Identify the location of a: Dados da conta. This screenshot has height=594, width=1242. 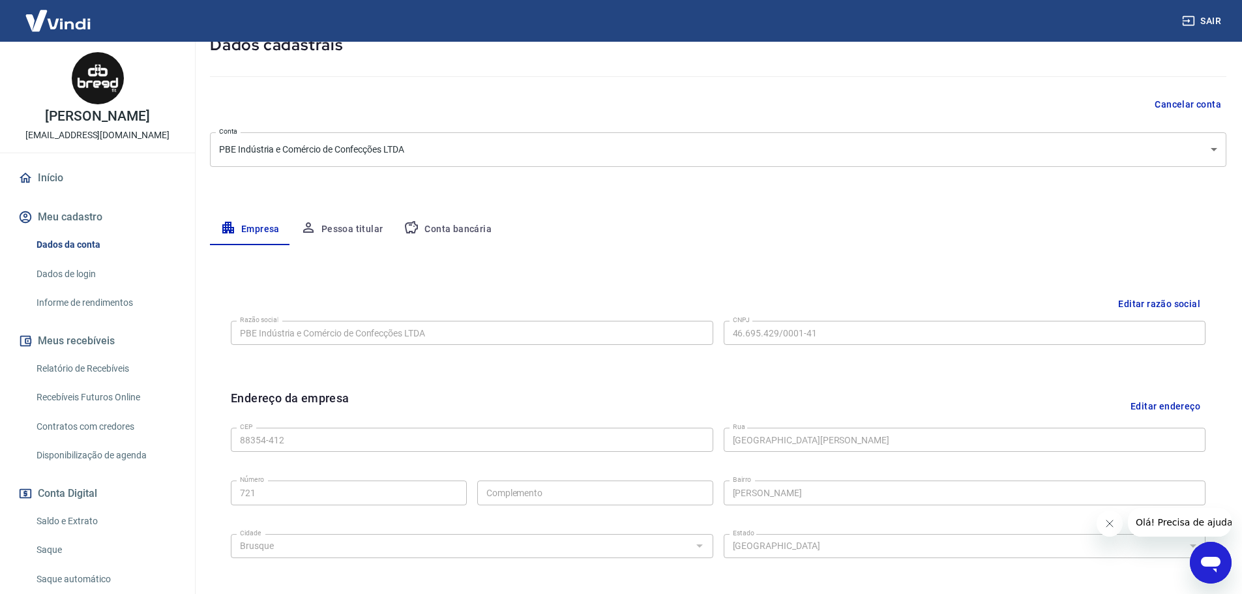
(105, 245).